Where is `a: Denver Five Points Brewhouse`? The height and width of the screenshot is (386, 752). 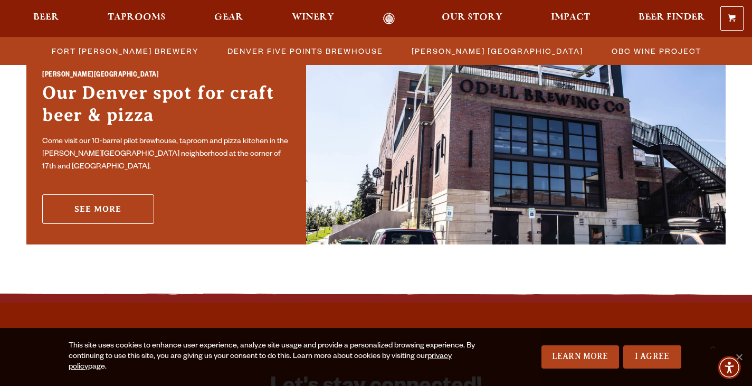 a: Denver Five Points Brewhouse is located at coordinates (304, 51).